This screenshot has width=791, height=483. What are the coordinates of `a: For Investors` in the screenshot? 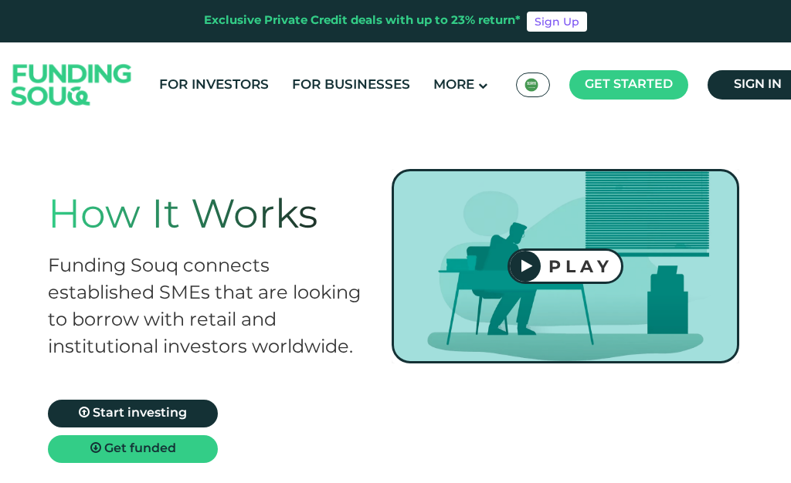 It's located at (214, 85).